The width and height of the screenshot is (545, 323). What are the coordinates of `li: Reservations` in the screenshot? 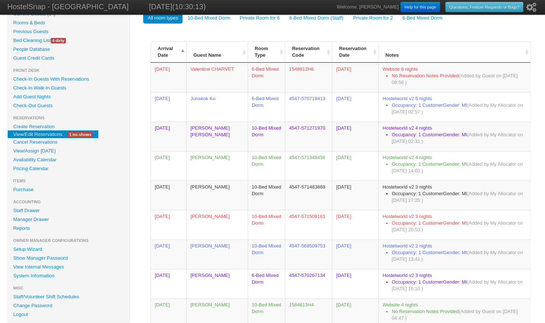 It's located at (68, 118).